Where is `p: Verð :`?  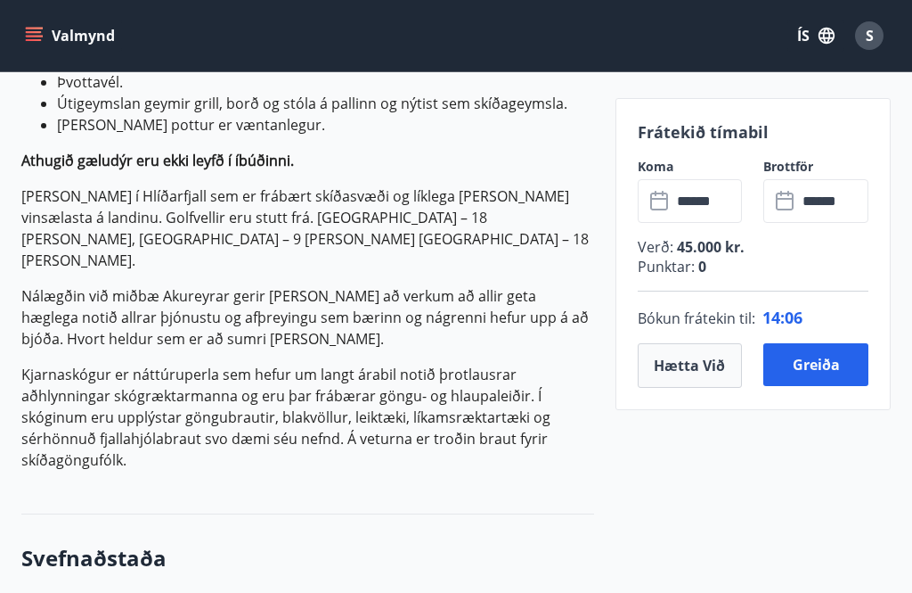
p: Verð : is located at coordinates (753, 247).